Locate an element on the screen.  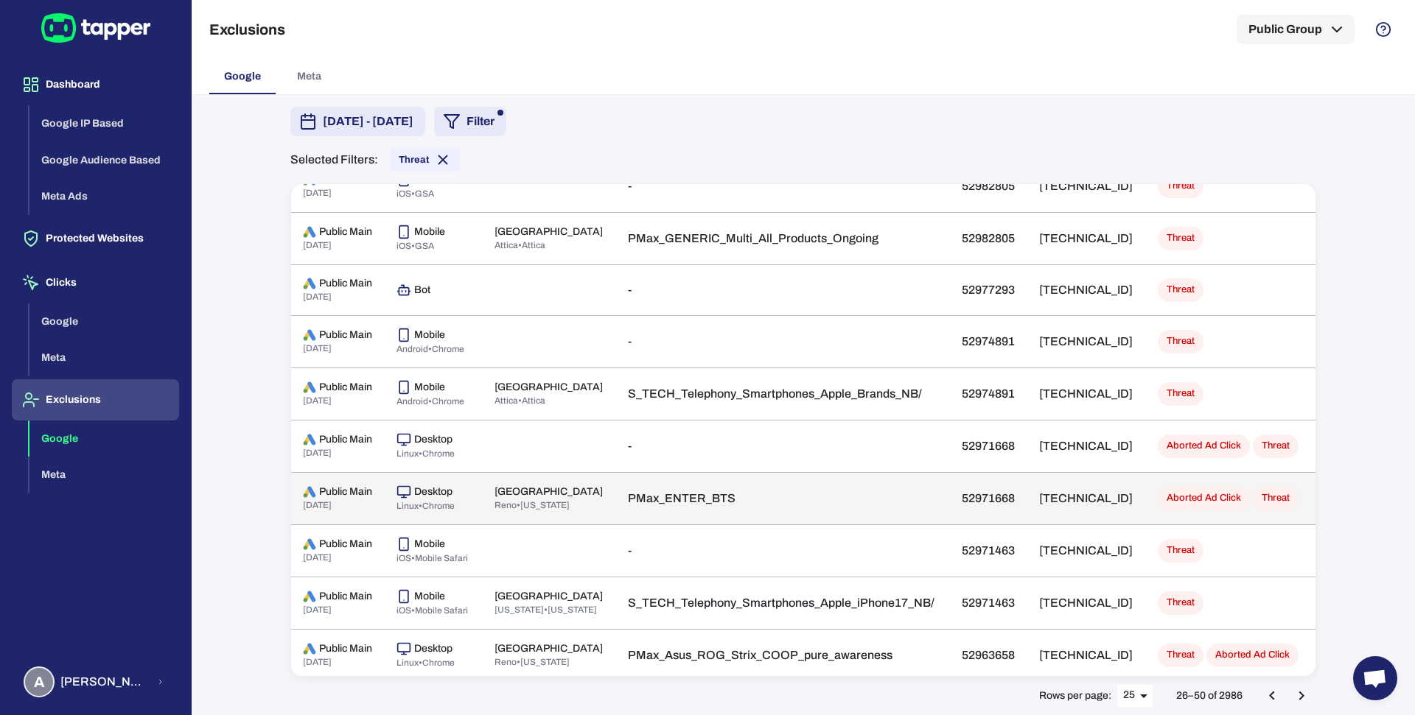
a: Google is located at coordinates (104, 320).